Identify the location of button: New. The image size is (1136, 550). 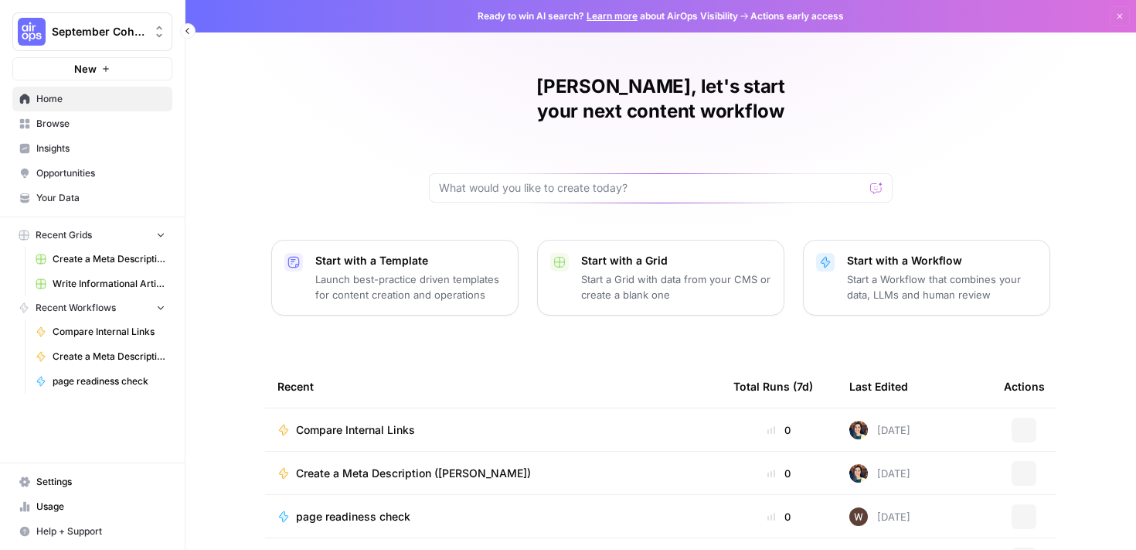
(92, 69).